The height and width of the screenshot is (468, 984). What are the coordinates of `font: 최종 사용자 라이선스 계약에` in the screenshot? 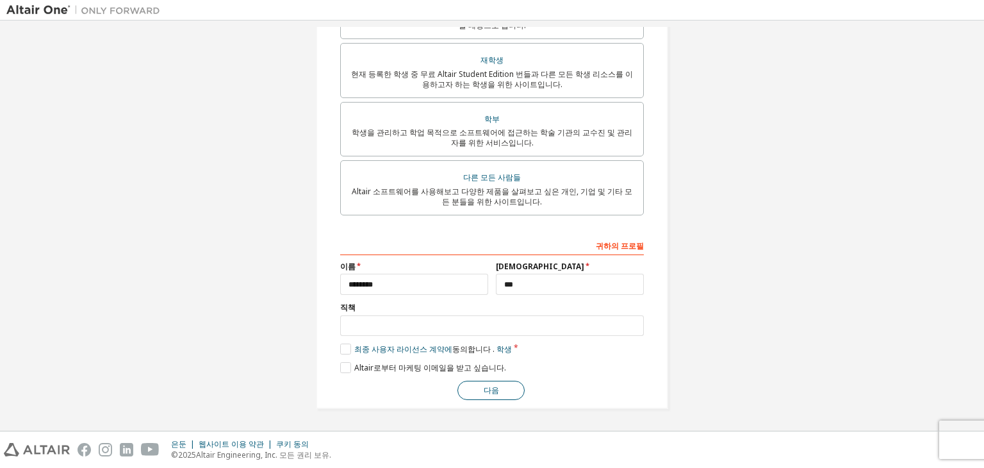 It's located at (403, 349).